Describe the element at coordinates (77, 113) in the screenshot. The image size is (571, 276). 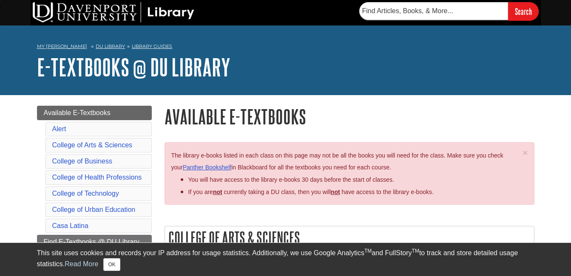
I see `span: Available E-Textbooks` at that location.